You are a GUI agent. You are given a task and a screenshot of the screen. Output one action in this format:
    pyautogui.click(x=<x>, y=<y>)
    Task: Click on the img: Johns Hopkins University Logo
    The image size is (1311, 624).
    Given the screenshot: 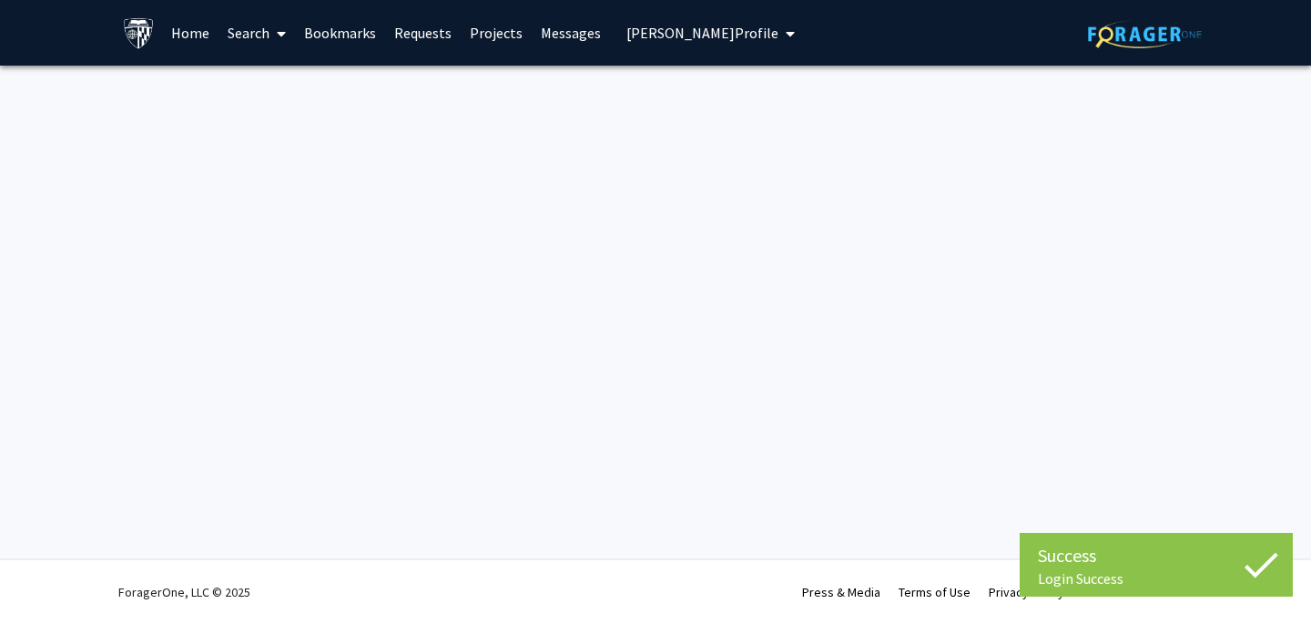 What is the action you would take?
    pyautogui.click(x=138, y=33)
    